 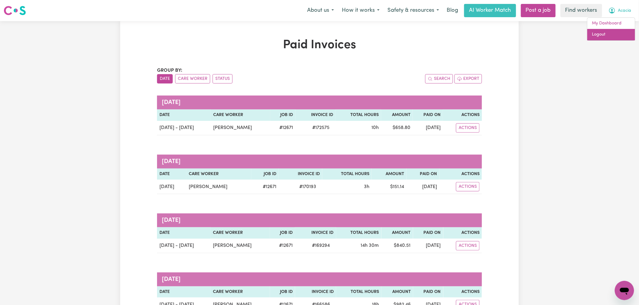 What do you see at coordinates (611, 35) in the screenshot?
I see `a: Logout` at bounding box center [611, 35].